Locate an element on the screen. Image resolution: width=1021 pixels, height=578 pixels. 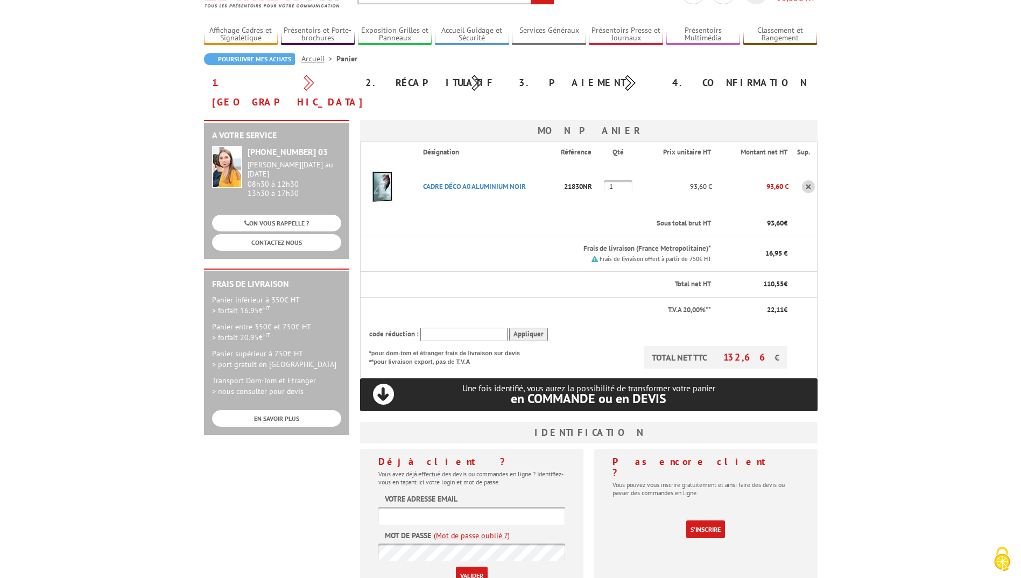
a: Exposition Grilles et Panneaux is located at coordinates (395, 34).